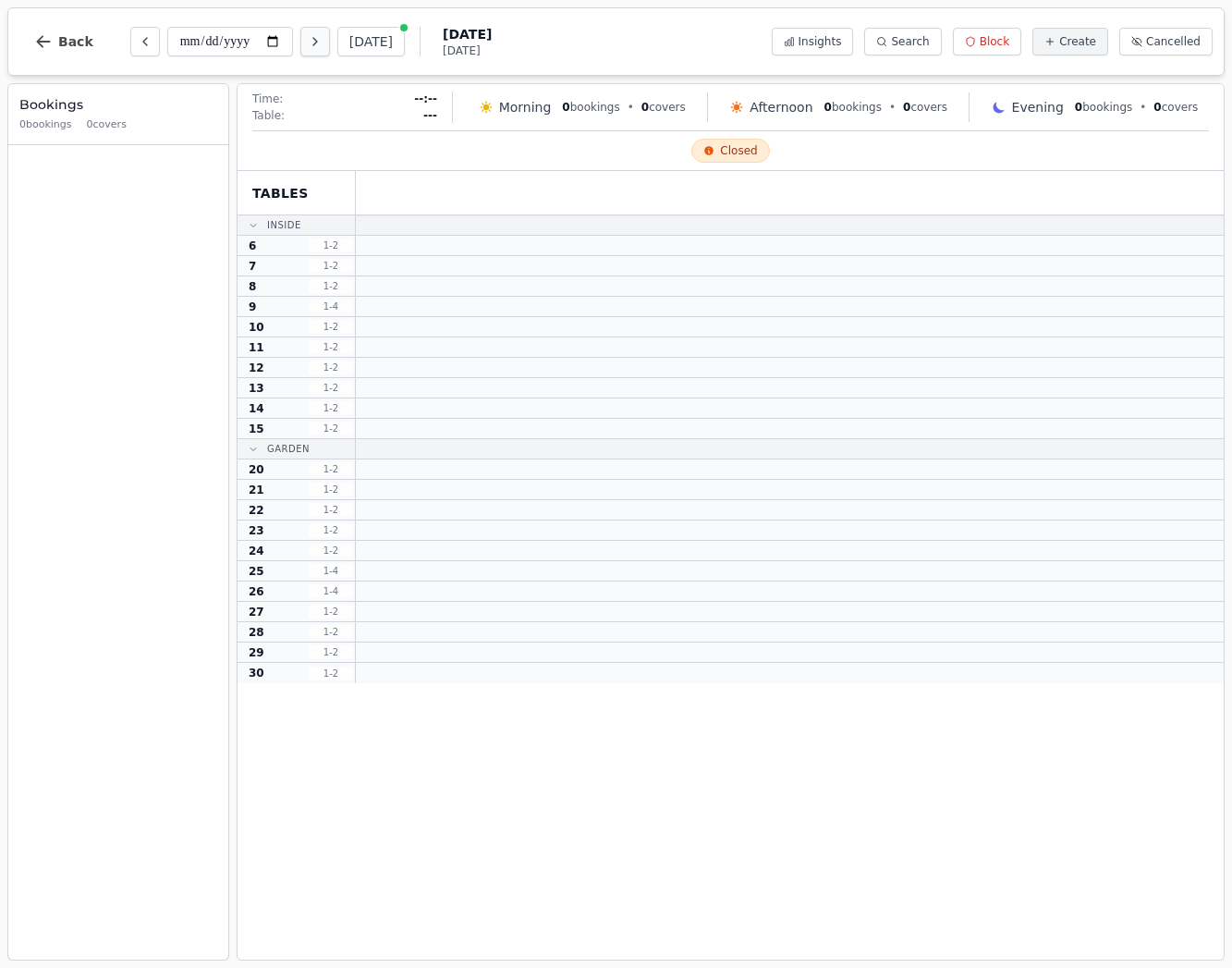 The height and width of the screenshot is (968, 1232). I want to click on span: 28, so click(256, 632).